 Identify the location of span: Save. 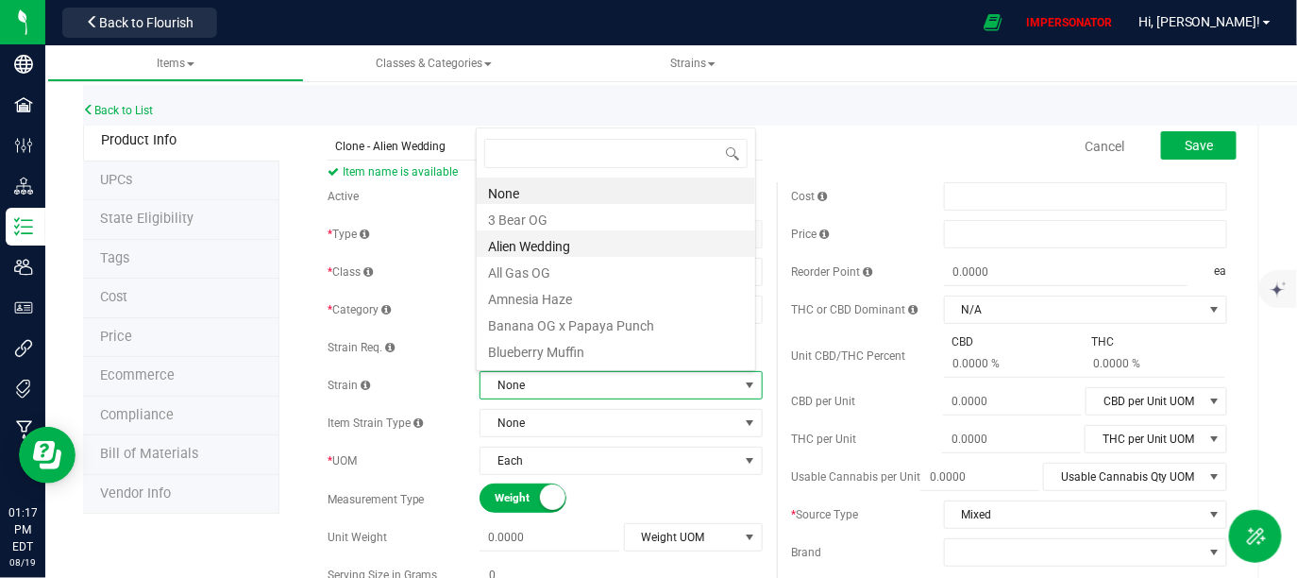
(1198, 145).